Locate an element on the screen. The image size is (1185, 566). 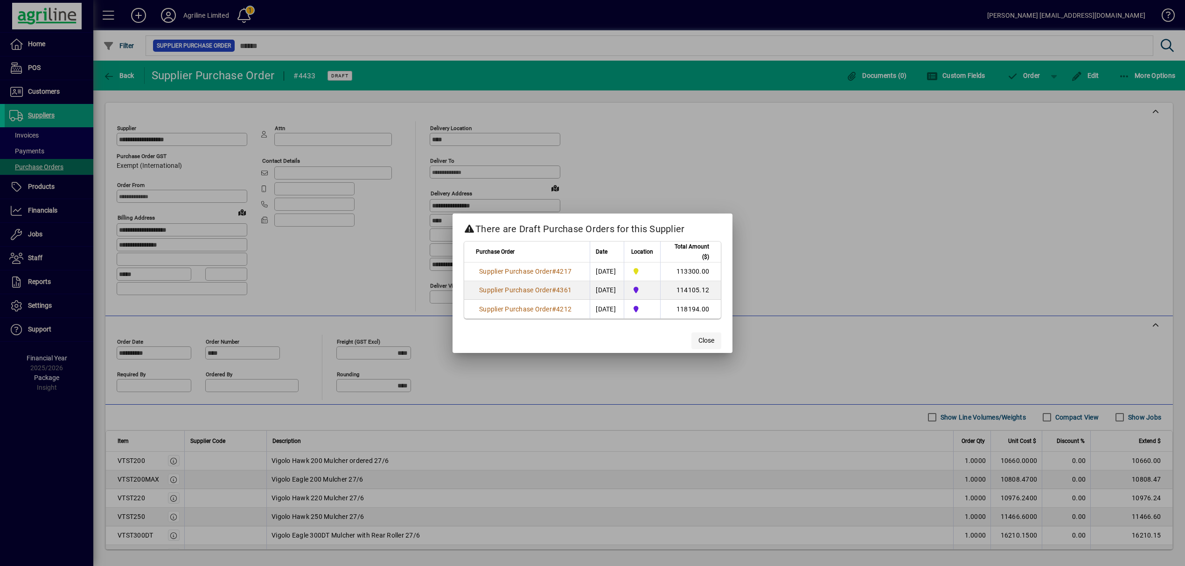
td: 113300.00 is located at coordinates (690, 272).